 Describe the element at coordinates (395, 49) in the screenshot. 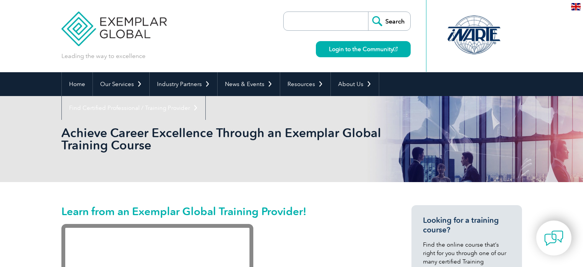

I see `img: open_square.png` at that location.